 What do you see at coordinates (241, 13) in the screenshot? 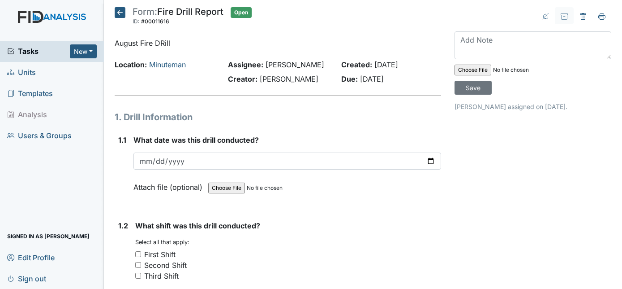
I see `span: Open` at bounding box center [241, 13].